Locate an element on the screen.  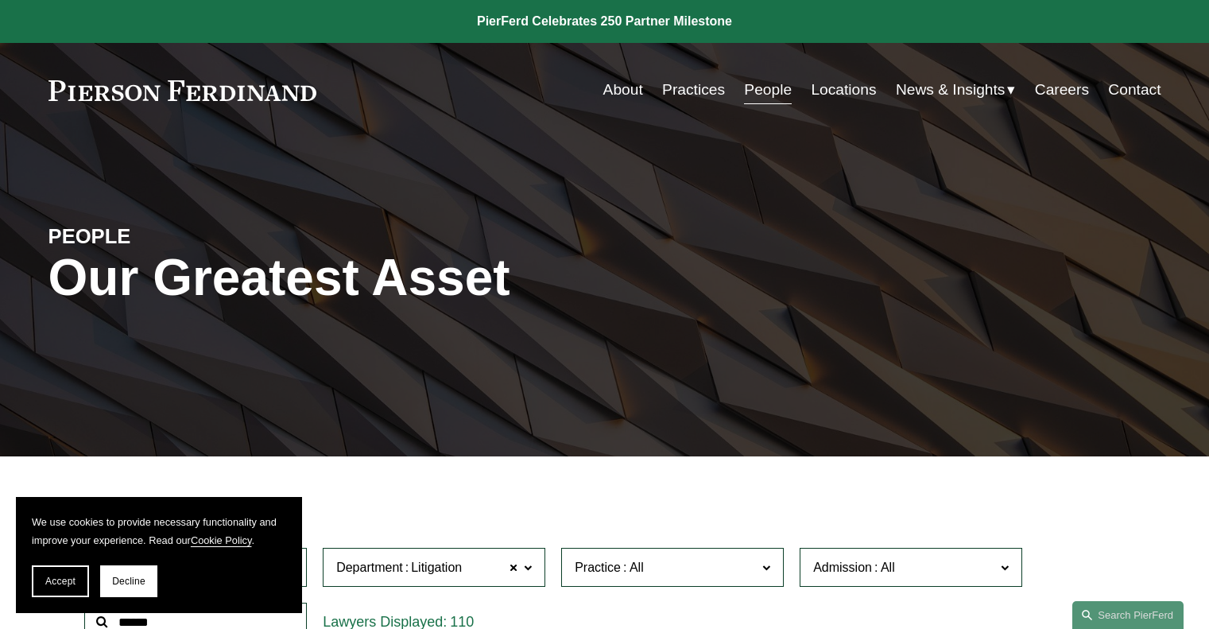
p: We use cookies to provide necessary functionality and improve your experience. Read our . is located at coordinates (159, 531).